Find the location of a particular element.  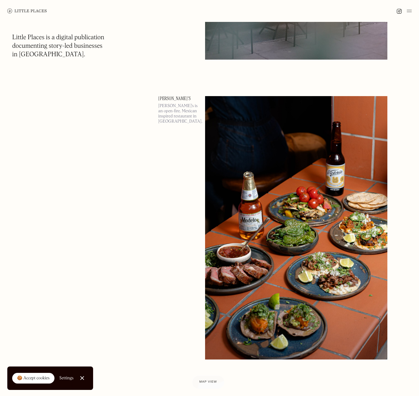

a: Close Cookie Popup is located at coordinates (82, 378).